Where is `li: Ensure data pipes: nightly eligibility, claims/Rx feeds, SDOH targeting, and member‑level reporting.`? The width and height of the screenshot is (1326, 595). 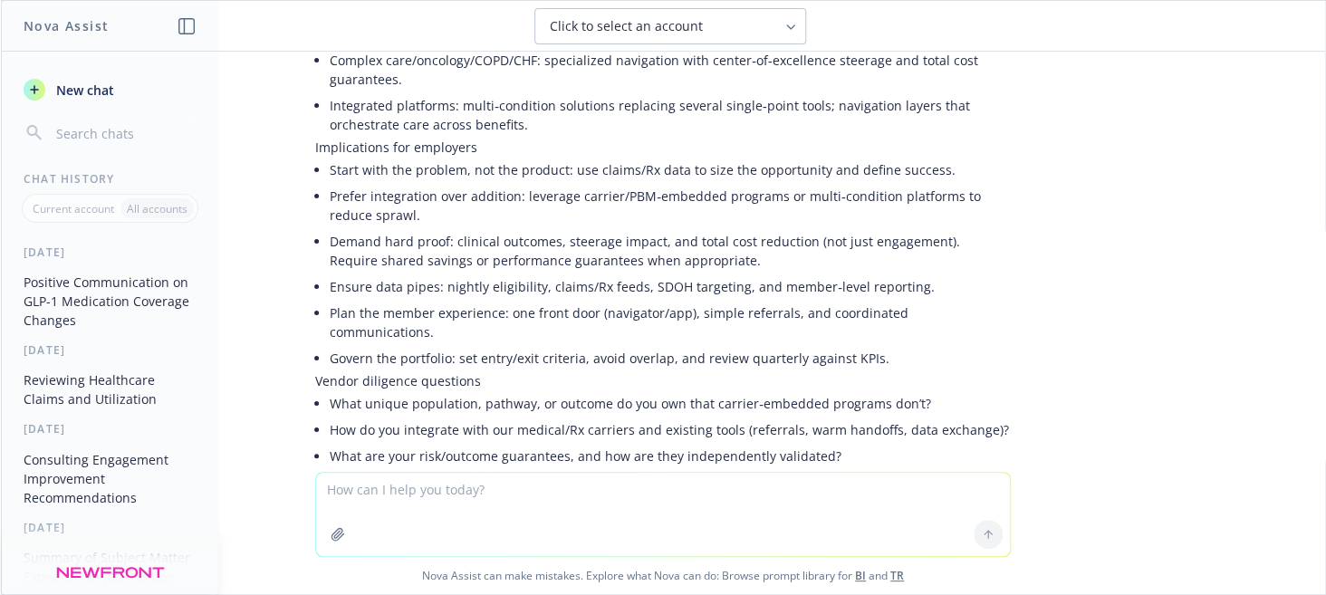
li: Ensure data pipes: nightly eligibility, claims/Rx feeds, SDOH targeting, and member‑level reporting. is located at coordinates (670, 286).